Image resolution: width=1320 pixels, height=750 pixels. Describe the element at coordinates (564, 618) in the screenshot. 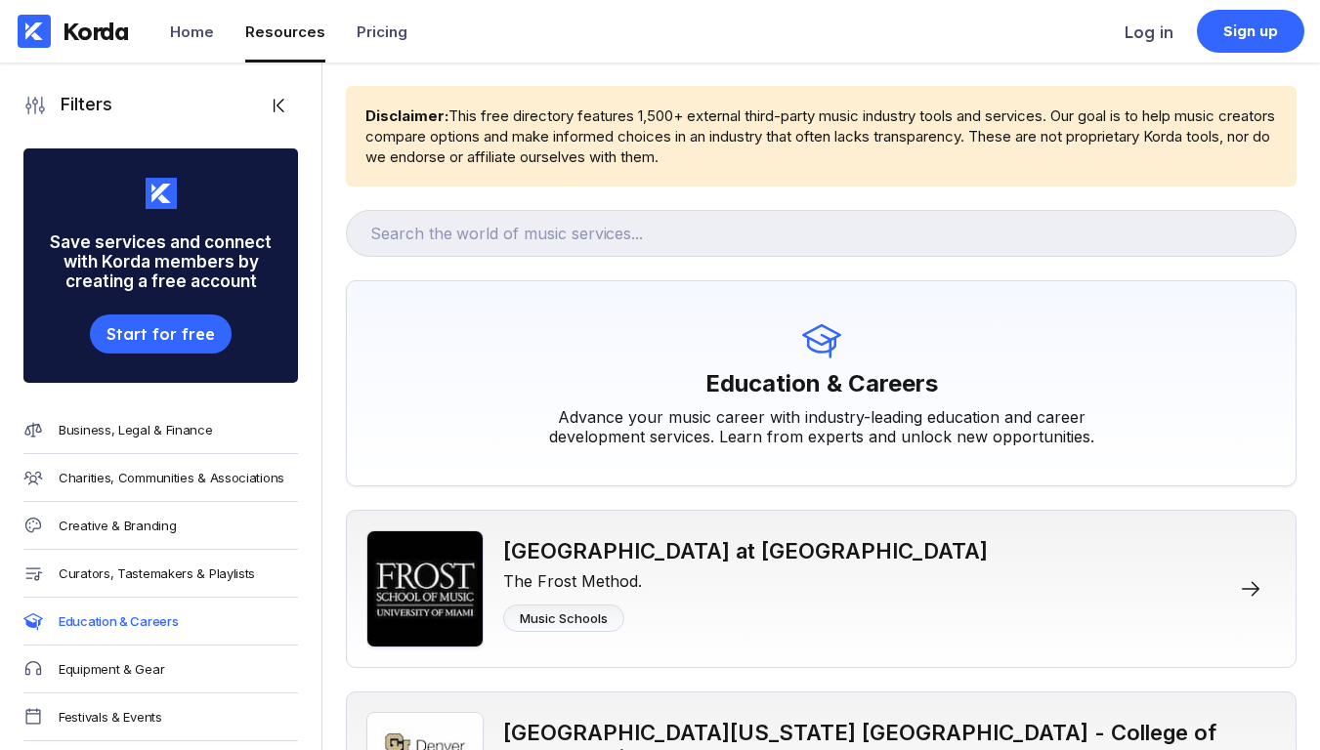

I see `div: Music Schools` at that location.